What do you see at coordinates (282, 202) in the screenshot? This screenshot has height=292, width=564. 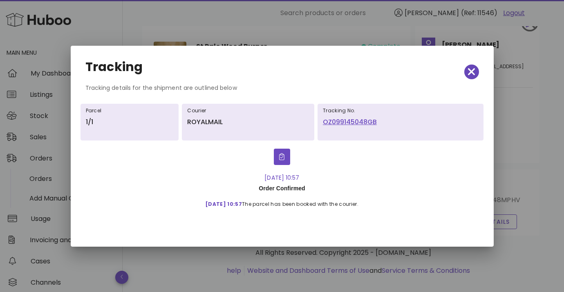 I see `div: The parcel has been booked with the courier.` at bounding box center [282, 202].